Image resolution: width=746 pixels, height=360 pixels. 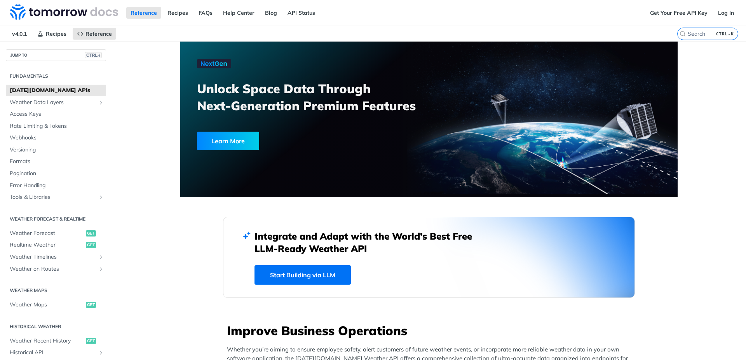 What do you see at coordinates (57, 150) in the screenshot?
I see `span: Versioning` at bounding box center [57, 150].